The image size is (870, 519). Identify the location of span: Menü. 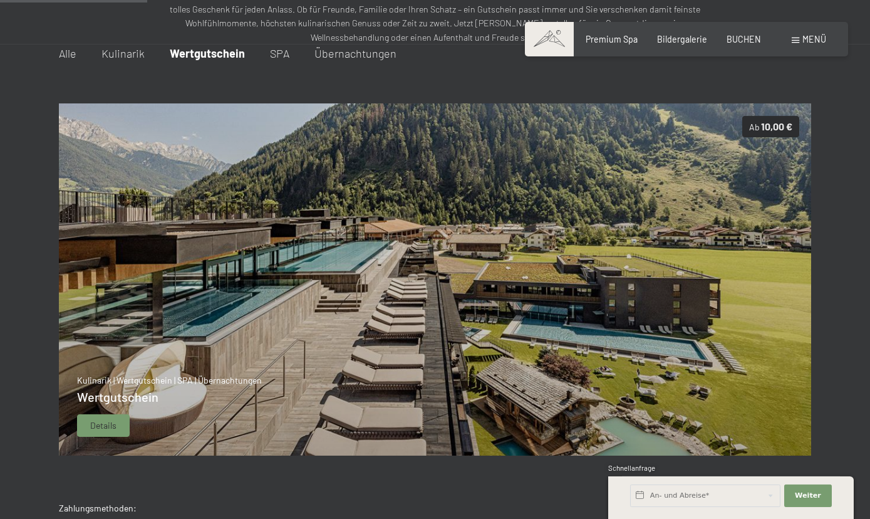
(814, 39).